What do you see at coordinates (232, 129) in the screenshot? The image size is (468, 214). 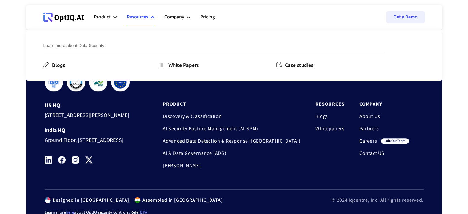 I see `a: AI Security Posture Management (AI-SPM)` at bounding box center [232, 129].